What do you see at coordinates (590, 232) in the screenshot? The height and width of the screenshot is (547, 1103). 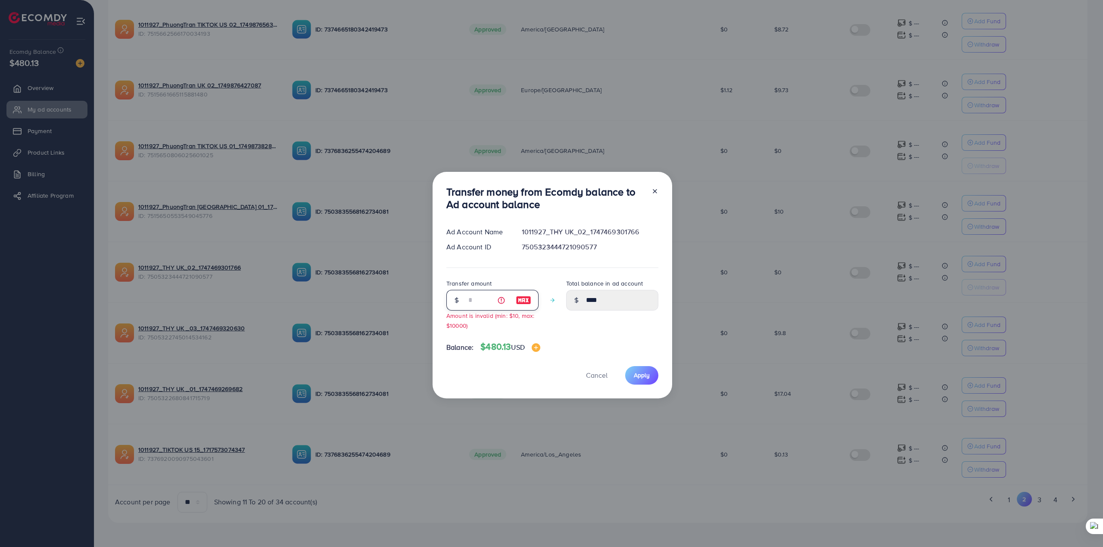 I see `div: 1011927_THY UK_02_1747469301766` at bounding box center [590, 232].